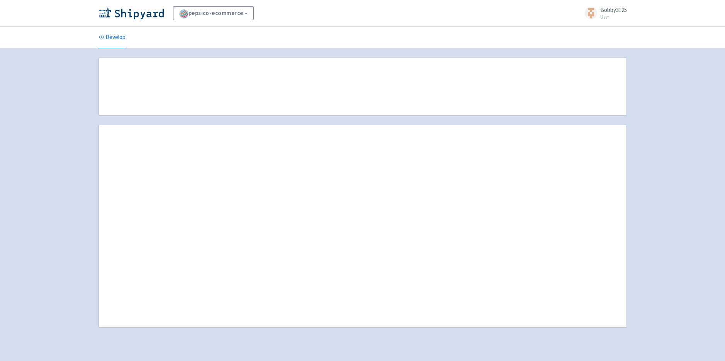  I want to click on span: Bobby3125, so click(614, 10).